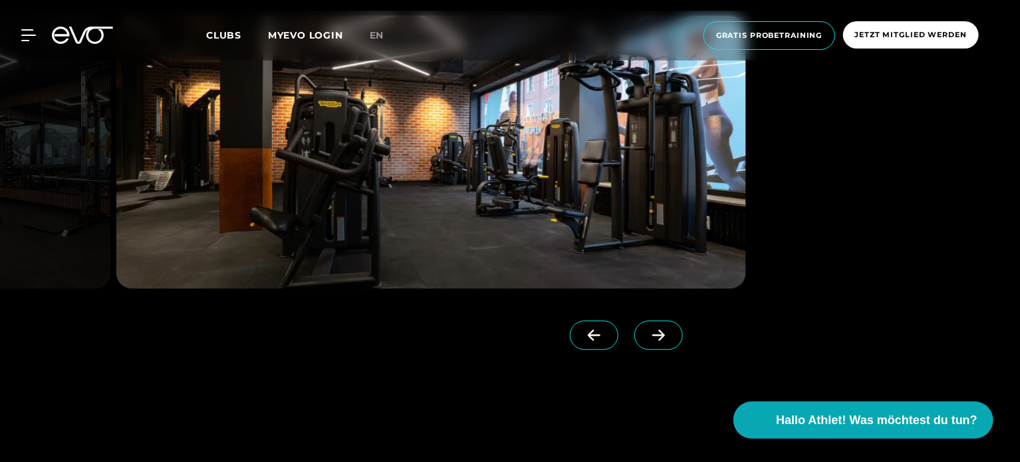 The image size is (1020, 462). I want to click on img: evofitness, so click(431, 152).